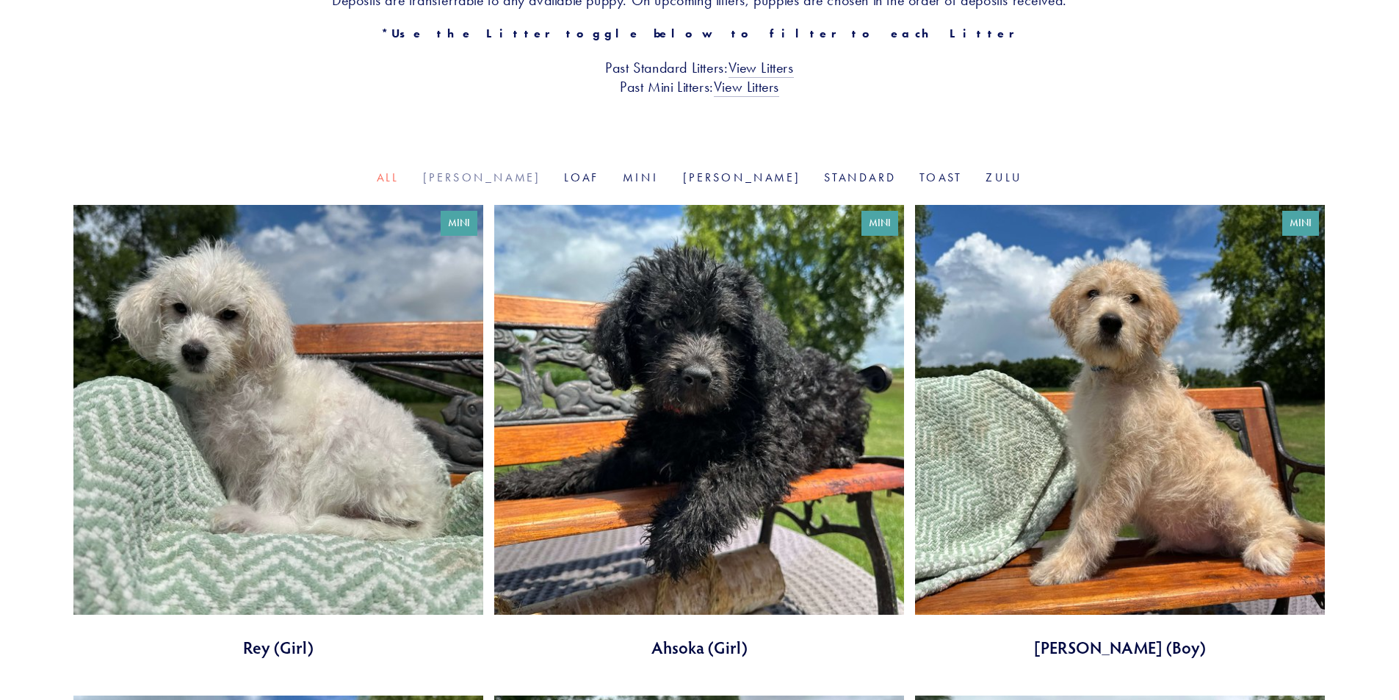  I want to click on a: Toast, so click(941, 177).